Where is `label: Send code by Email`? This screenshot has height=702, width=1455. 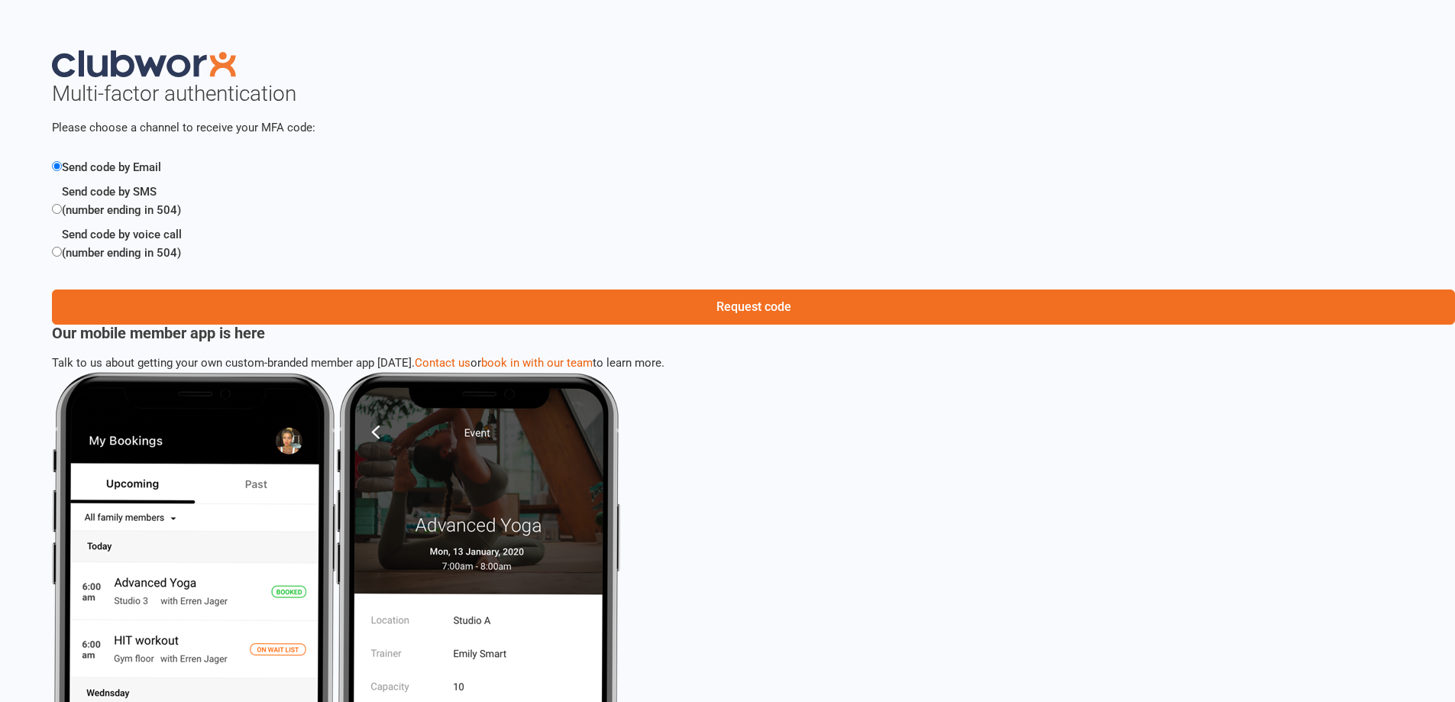 label: Send code by Email is located at coordinates (111, 167).